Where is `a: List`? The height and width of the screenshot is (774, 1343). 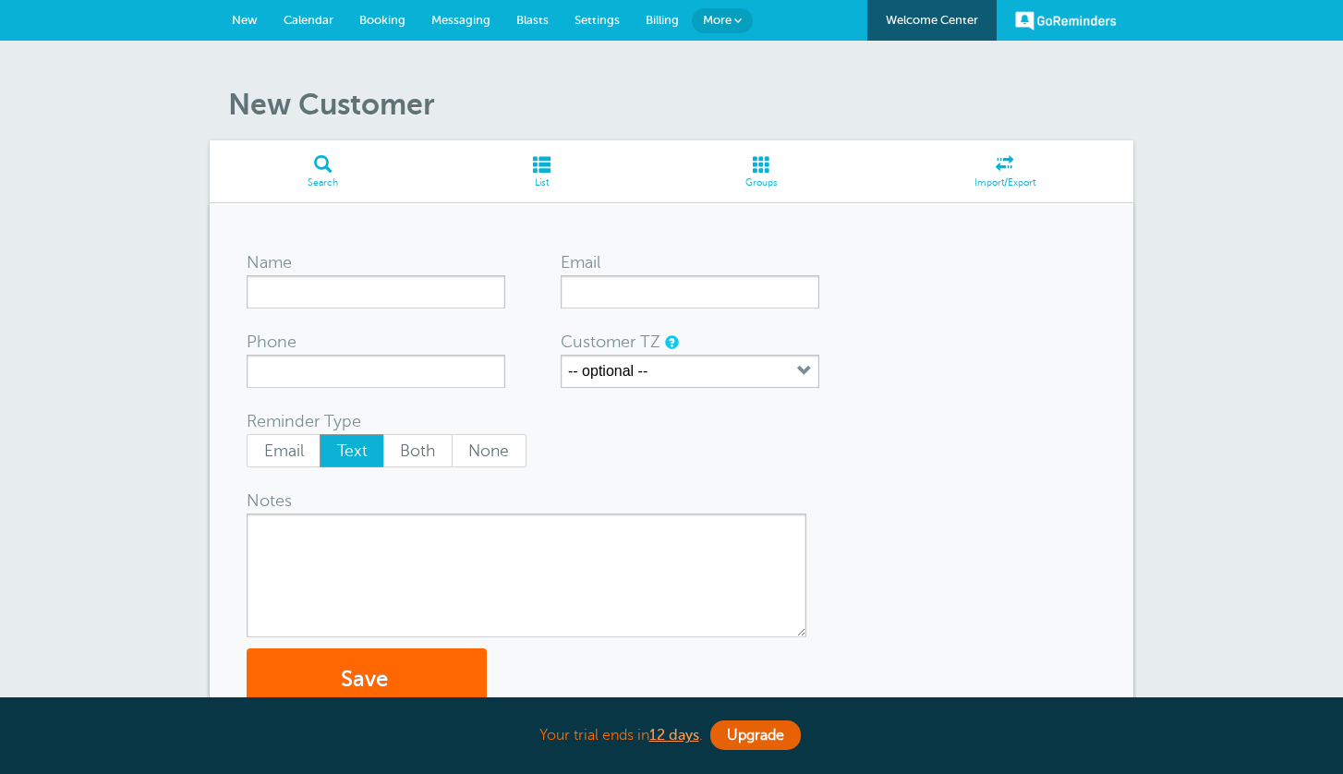 a: List is located at coordinates (542, 171).